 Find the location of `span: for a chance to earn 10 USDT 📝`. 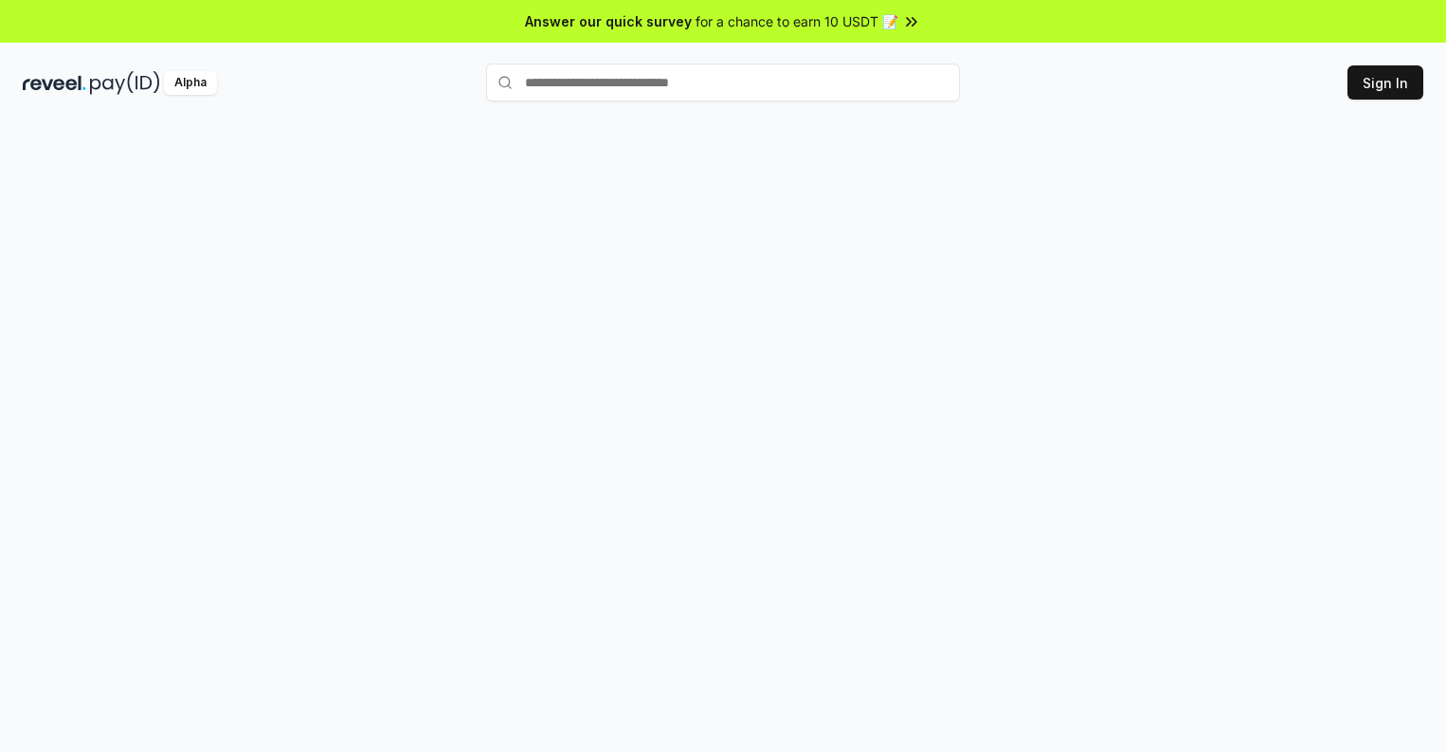

span: for a chance to earn 10 USDT 📝 is located at coordinates (797, 21).